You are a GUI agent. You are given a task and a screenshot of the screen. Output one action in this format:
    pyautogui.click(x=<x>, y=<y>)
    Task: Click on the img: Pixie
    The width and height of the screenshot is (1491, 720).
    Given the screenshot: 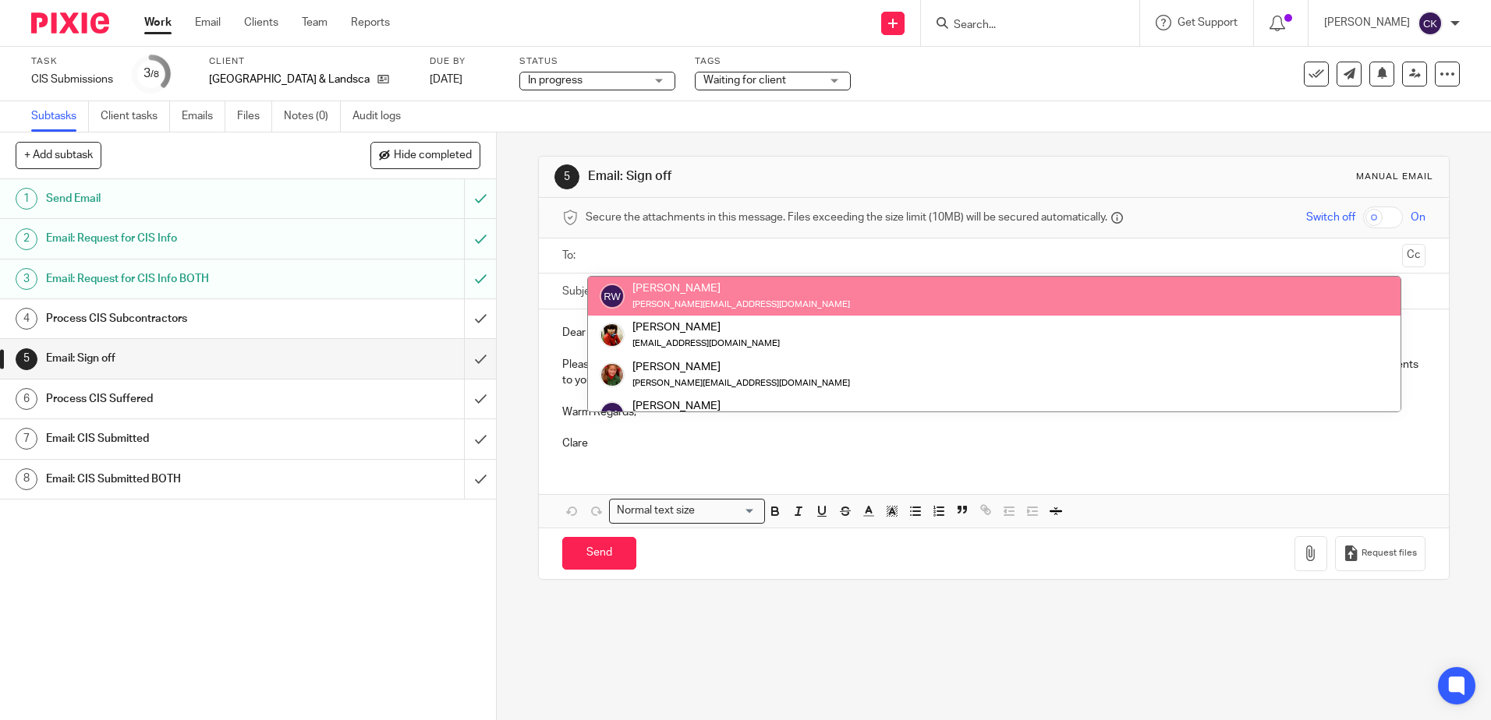 What is the action you would take?
    pyautogui.click(x=70, y=23)
    